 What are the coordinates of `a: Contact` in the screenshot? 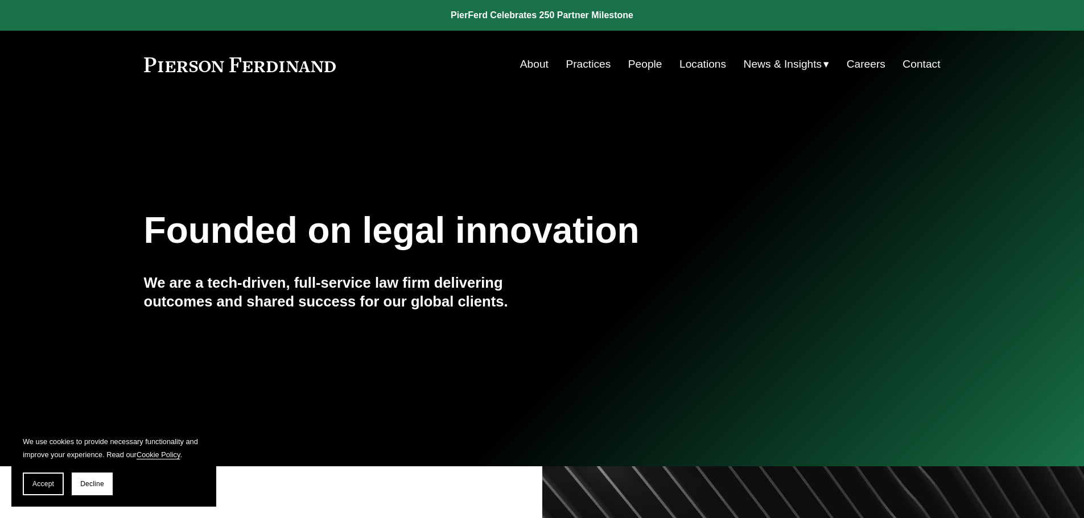 It's located at (921, 64).